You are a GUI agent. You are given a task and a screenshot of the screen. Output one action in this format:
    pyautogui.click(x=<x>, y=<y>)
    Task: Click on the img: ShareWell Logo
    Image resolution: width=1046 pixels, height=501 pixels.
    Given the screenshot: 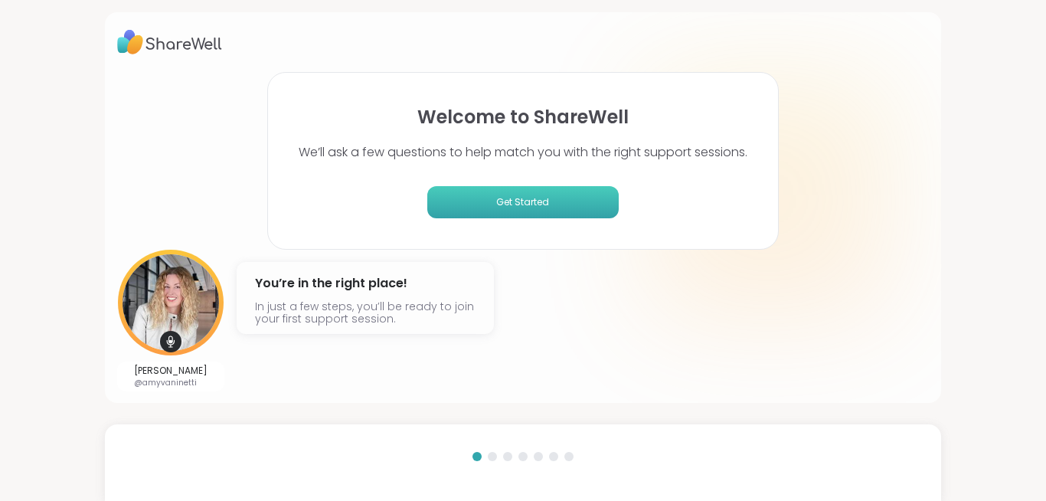 What is the action you would take?
    pyautogui.click(x=169, y=42)
    